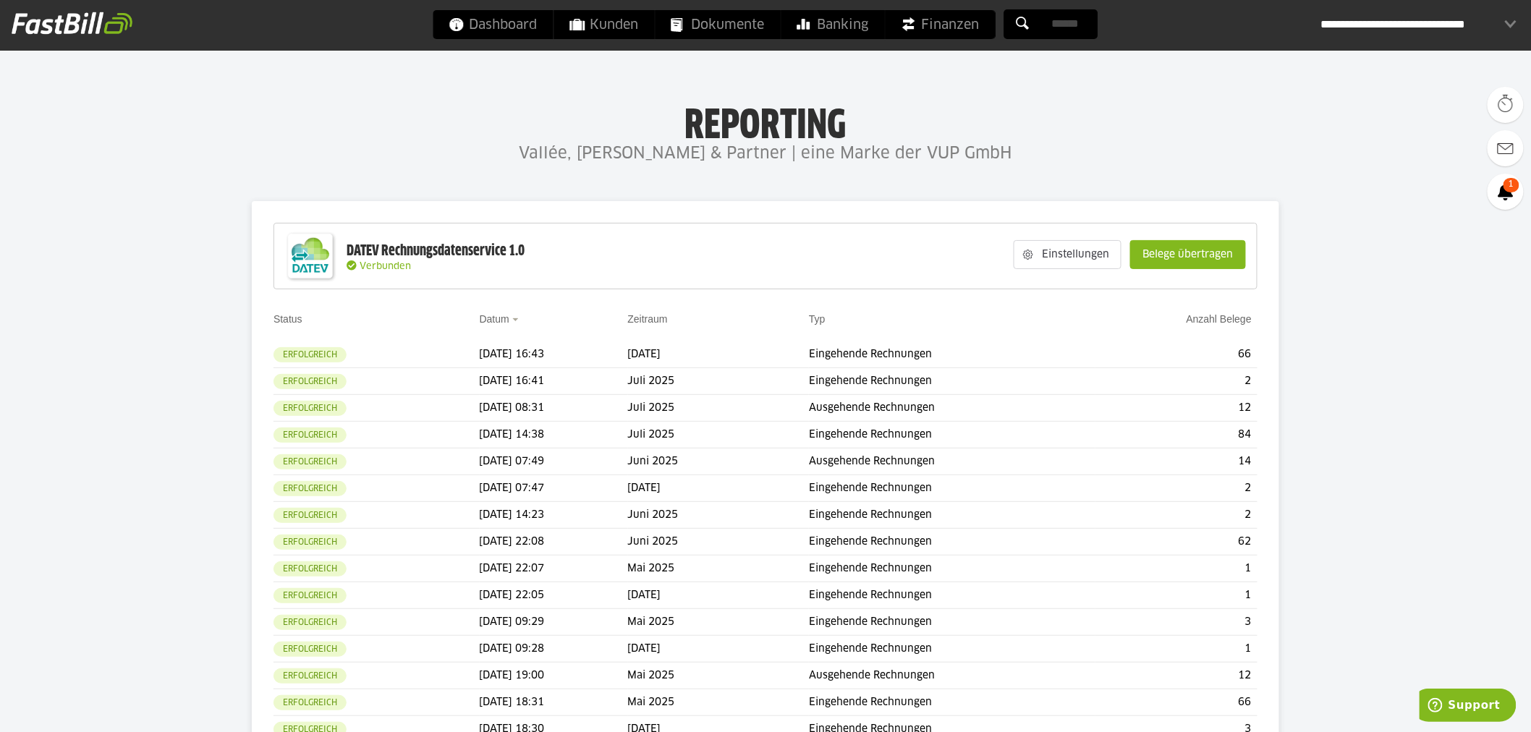 Image resolution: width=1531 pixels, height=732 pixels. What do you see at coordinates (718, 25) in the screenshot?
I see `a: Dokumente` at bounding box center [718, 25].